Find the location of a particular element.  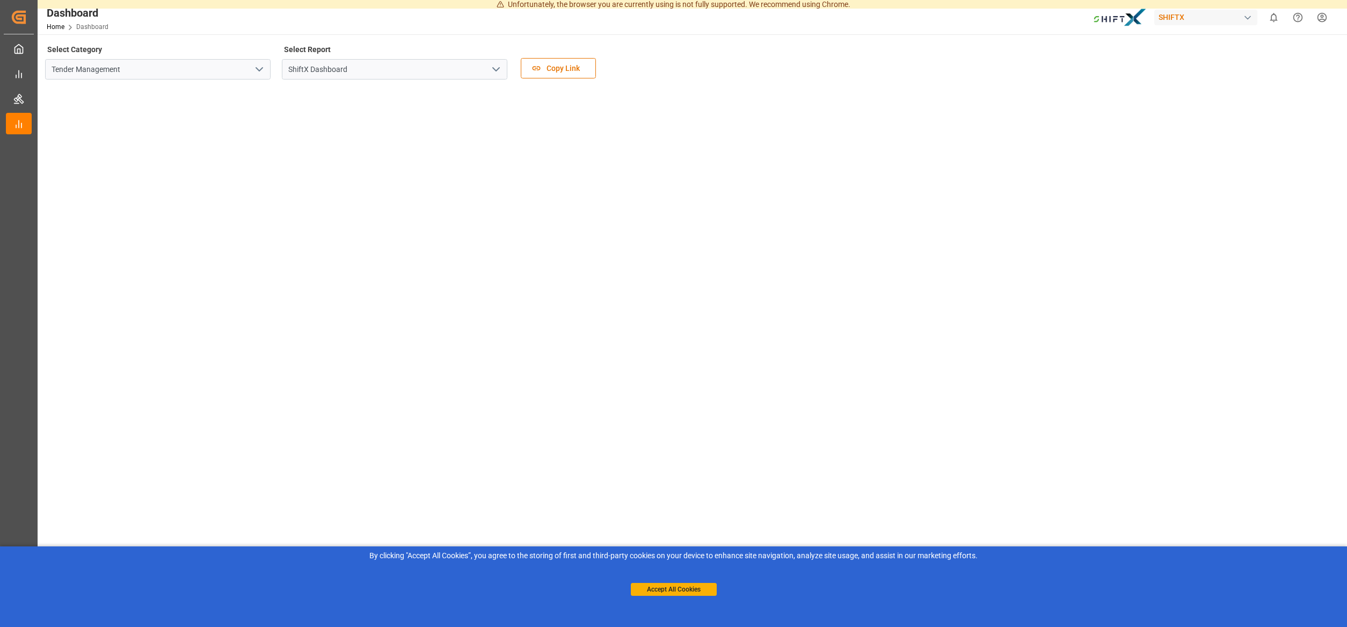

div: By clicking "Accept All Cookies”, you agree to the storing of first and third-party cookies on yo... is located at coordinates (673, 555).